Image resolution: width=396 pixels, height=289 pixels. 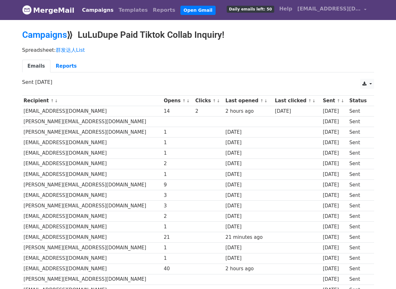 I want to click on th: Sent, so click(x=335, y=101).